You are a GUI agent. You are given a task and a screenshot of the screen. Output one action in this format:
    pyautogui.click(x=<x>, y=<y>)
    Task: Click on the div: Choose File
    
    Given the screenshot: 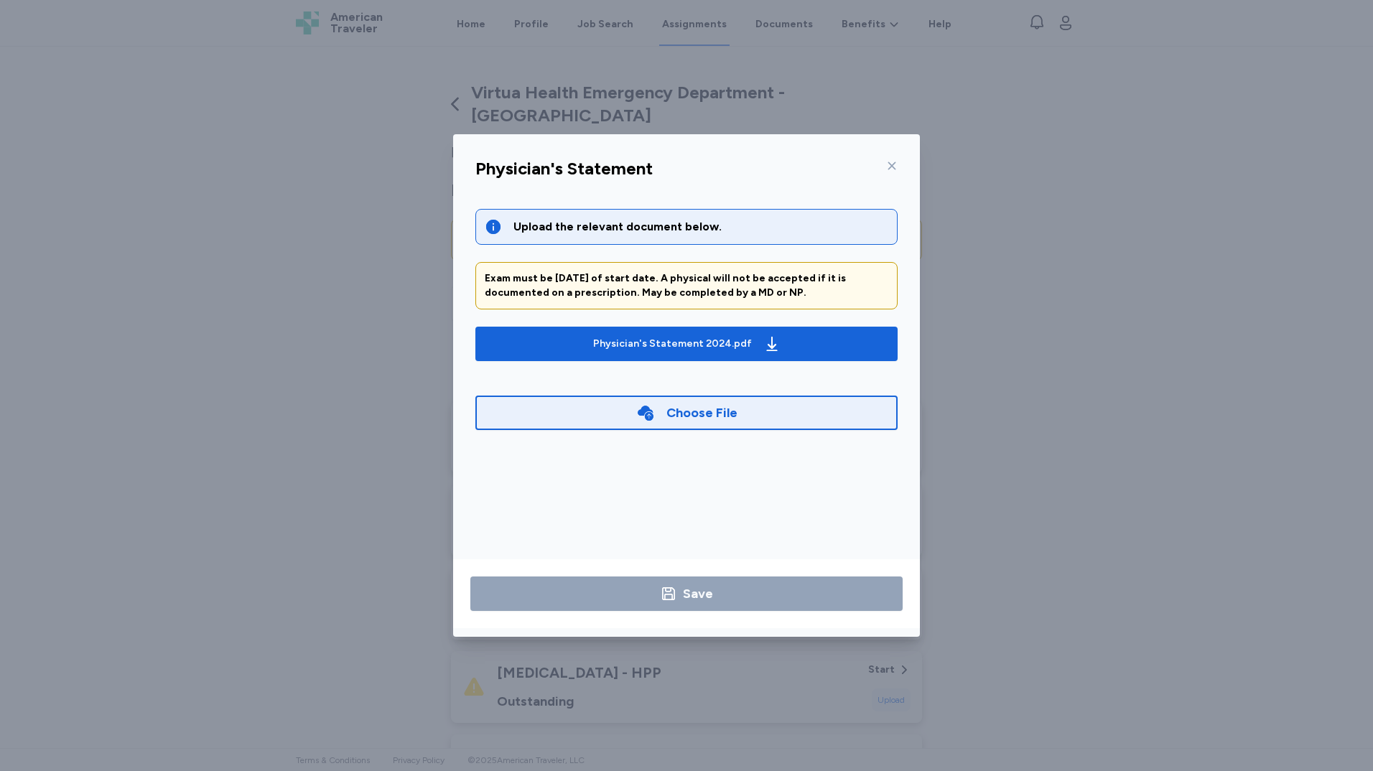 What is the action you would take?
    pyautogui.click(x=702, y=413)
    